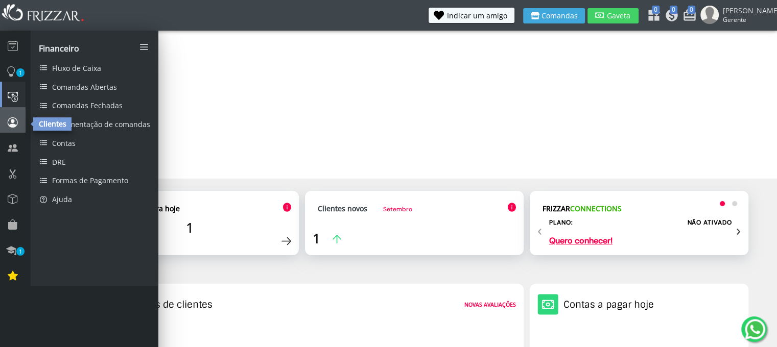 The height and width of the screenshot is (347, 777). What do you see at coordinates (52, 124) in the screenshot?
I see `div: Clientes` at bounding box center [52, 124].